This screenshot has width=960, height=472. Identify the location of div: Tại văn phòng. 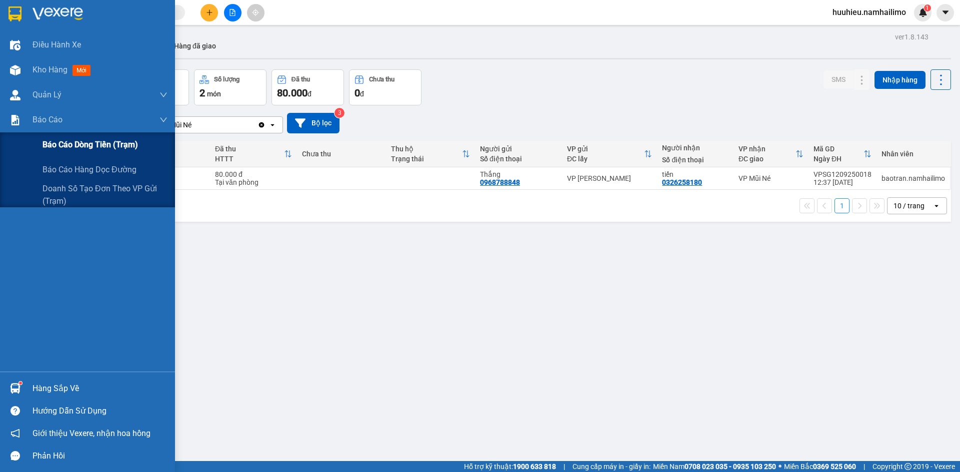
(253, 182).